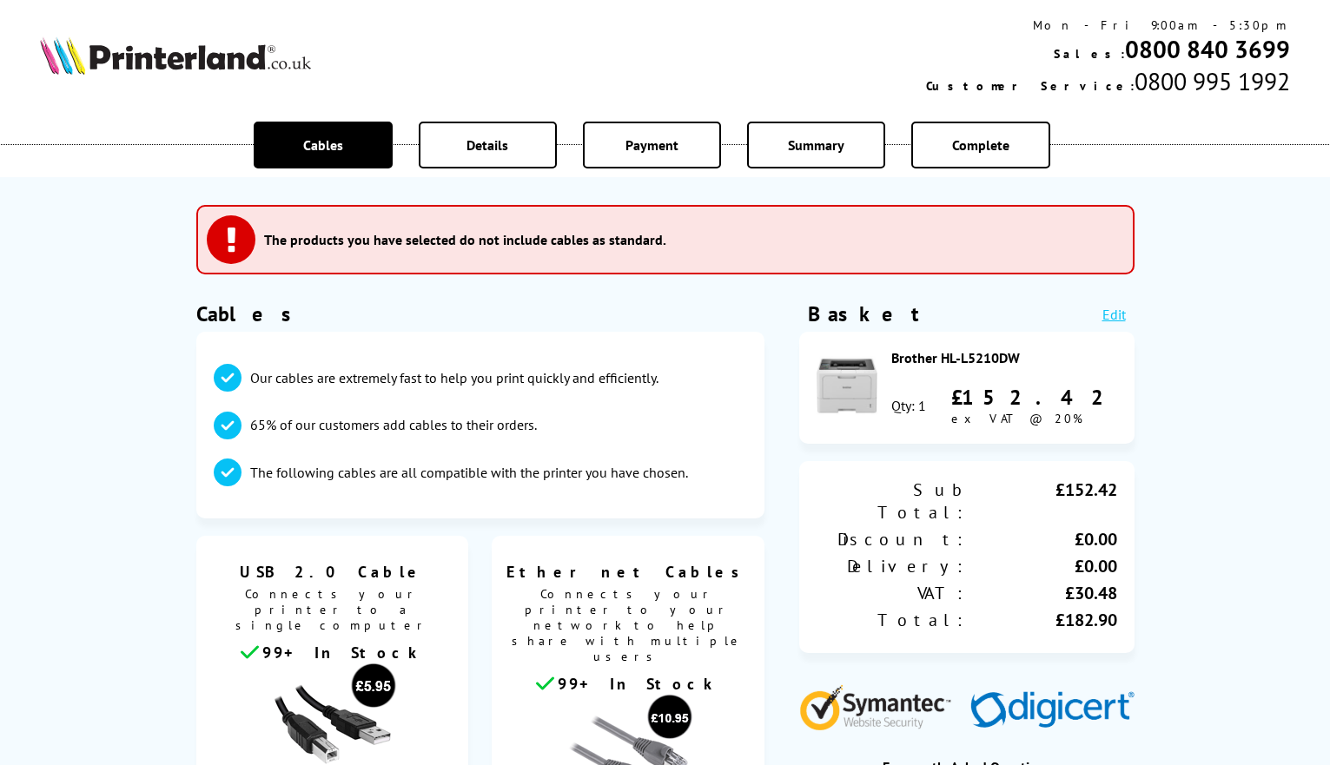 The height and width of the screenshot is (765, 1330). What do you see at coordinates (1107, 25) in the screenshot?
I see `div: Mon - Fri 9:00am - 5:30pm` at bounding box center [1107, 25].